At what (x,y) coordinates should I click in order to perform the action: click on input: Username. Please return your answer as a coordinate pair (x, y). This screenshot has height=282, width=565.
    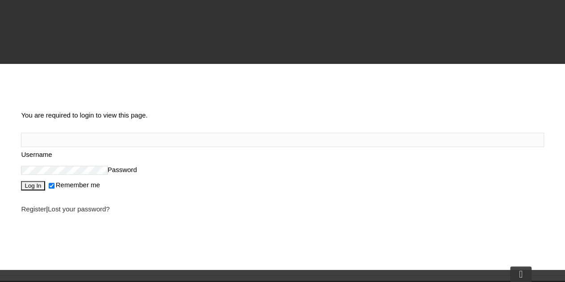
    Looking at the image, I should click on (282, 140).